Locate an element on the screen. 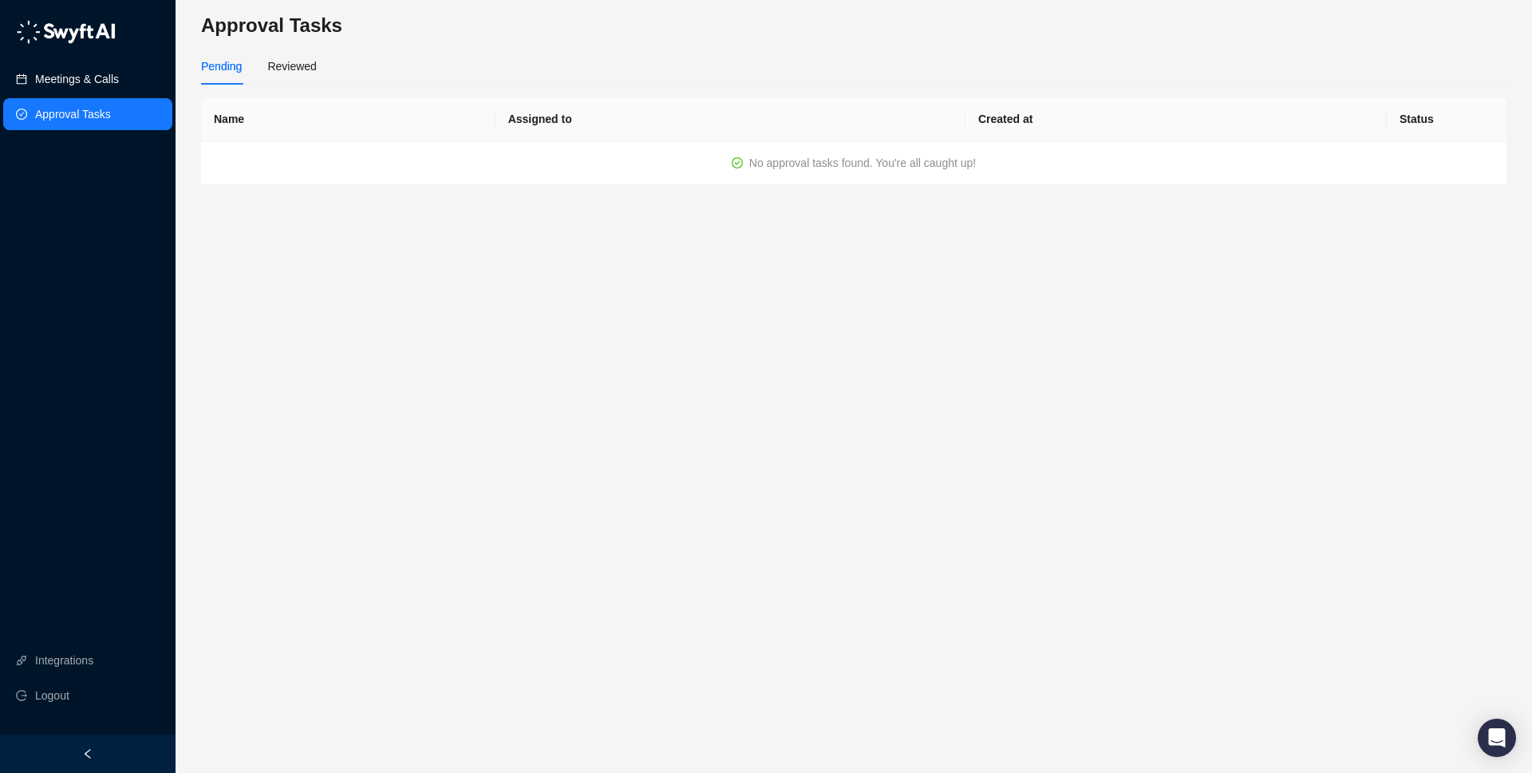 The height and width of the screenshot is (773, 1532). h3: Approval Tasks is located at coordinates (854, 26).